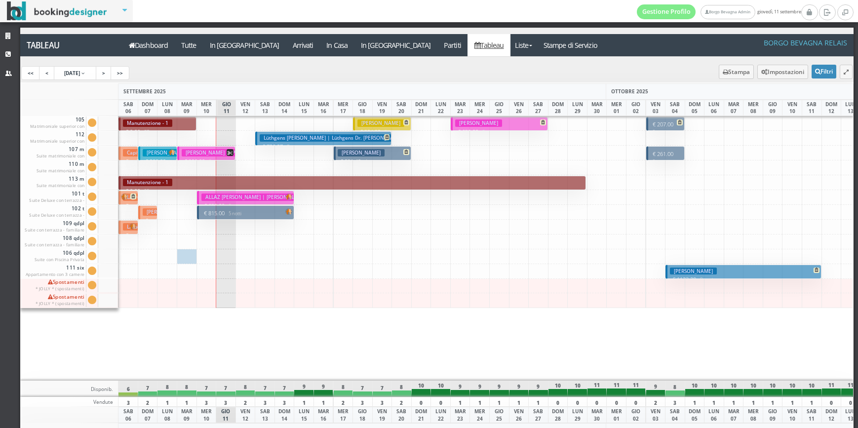 This screenshot has width=858, height=428. What do you see at coordinates (719, 12) in the screenshot?
I see `span: giovedì, 11 settembre` at bounding box center [719, 12].